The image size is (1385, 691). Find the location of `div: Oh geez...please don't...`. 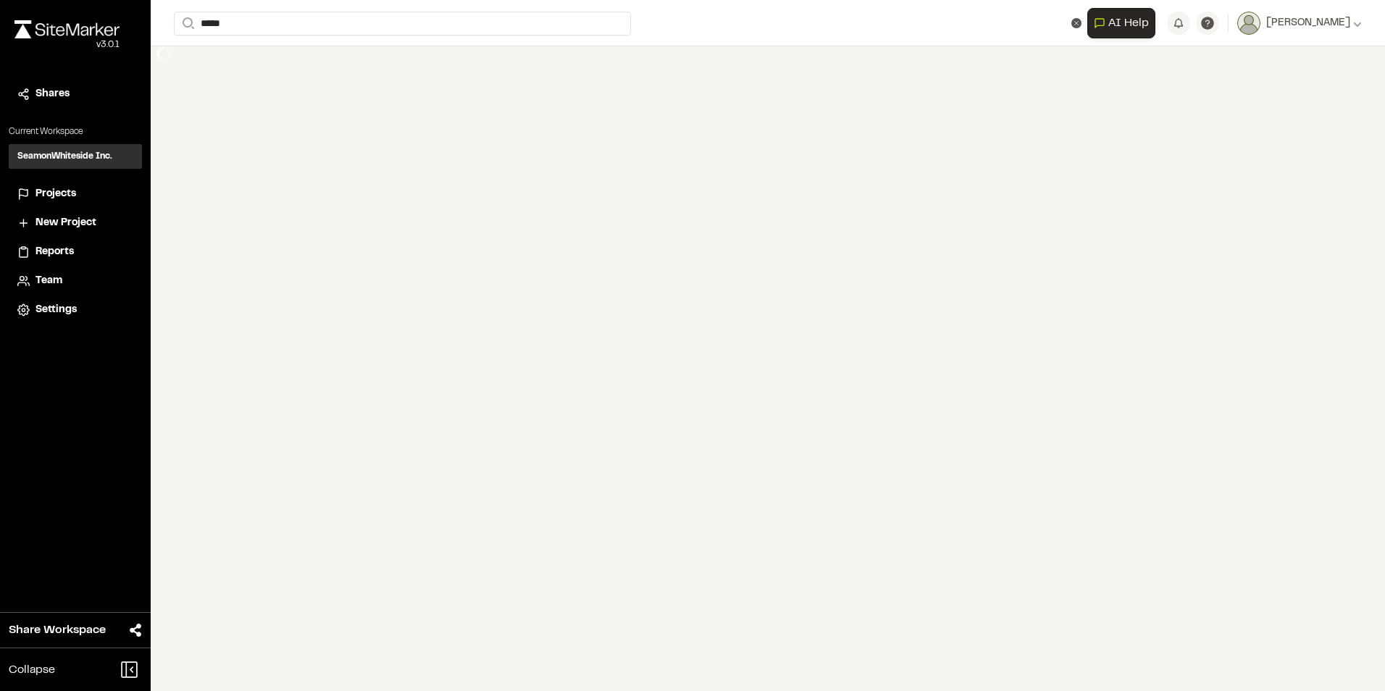

div: Oh geez...please don't... is located at coordinates (67, 45).